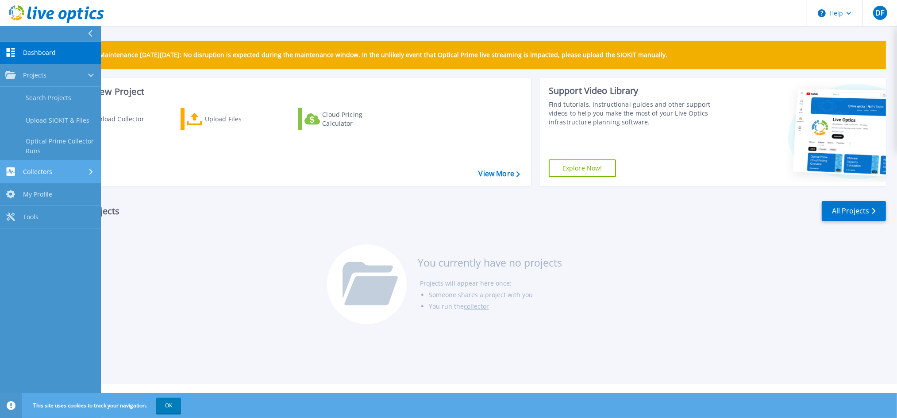 The width and height of the screenshot is (897, 418). I want to click on h3: Start a New Project, so click(291, 92).